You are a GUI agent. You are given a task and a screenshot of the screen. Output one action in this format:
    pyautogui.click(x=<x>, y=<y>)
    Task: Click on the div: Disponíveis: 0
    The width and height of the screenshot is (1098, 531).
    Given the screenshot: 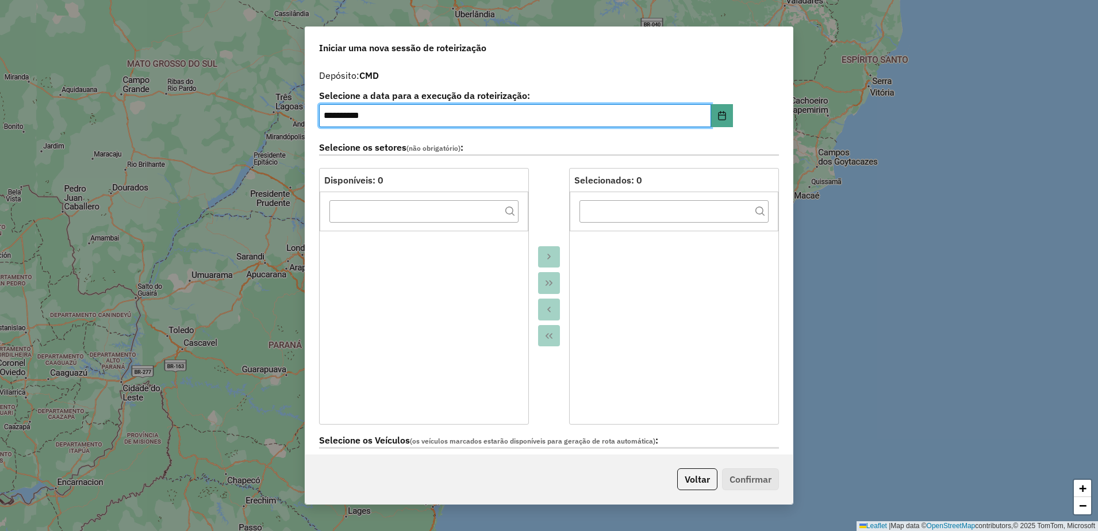 What is the action you would take?
    pyautogui.click(x=424, y=180)
    